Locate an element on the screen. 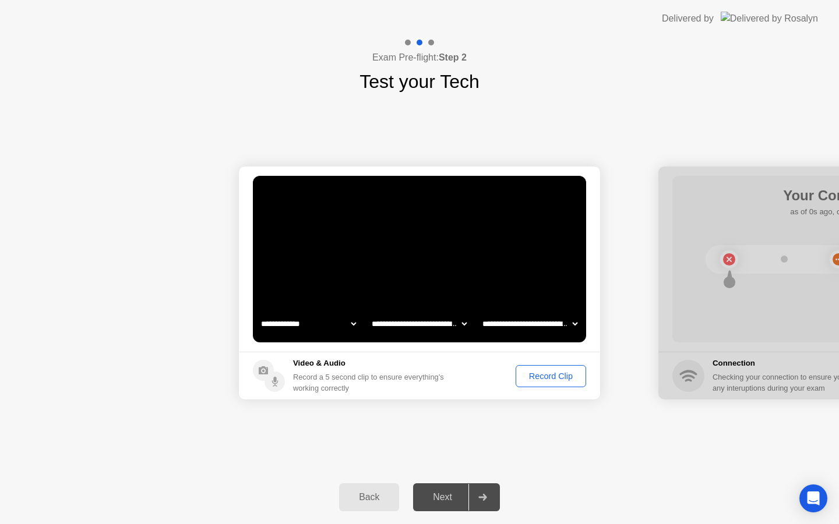  img: Delivered by Rosalyn is located at coordinates (769, 18).